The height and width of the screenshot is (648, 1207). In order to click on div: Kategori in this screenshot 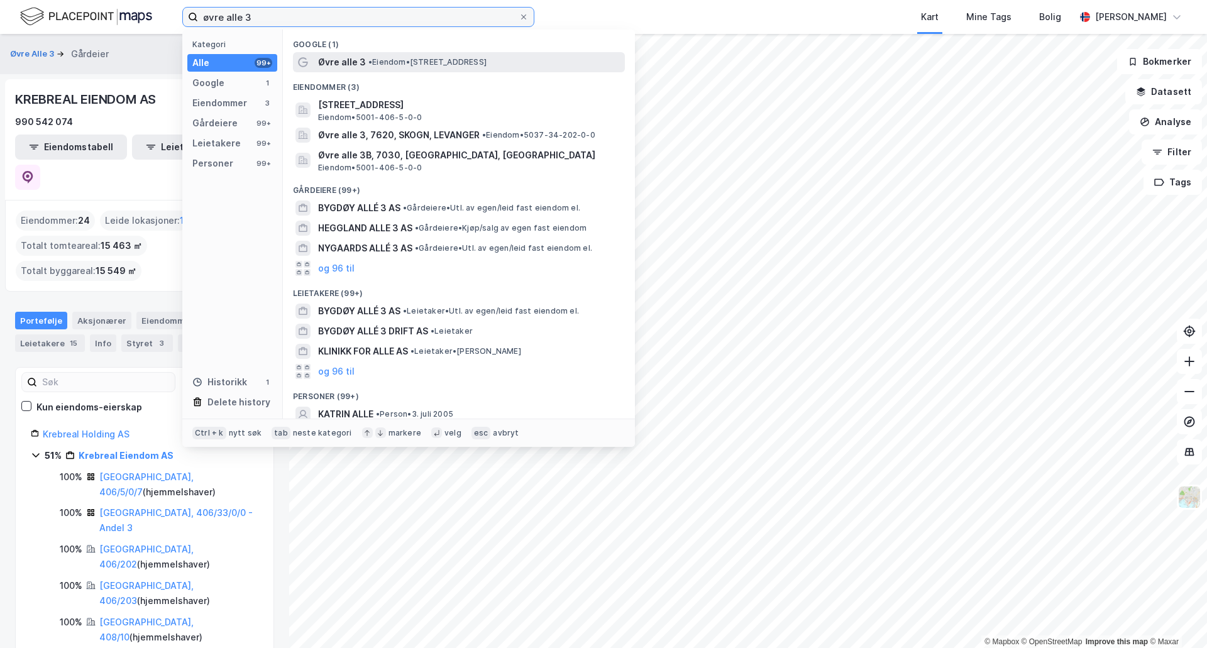, I will do `click(235, 44)`.